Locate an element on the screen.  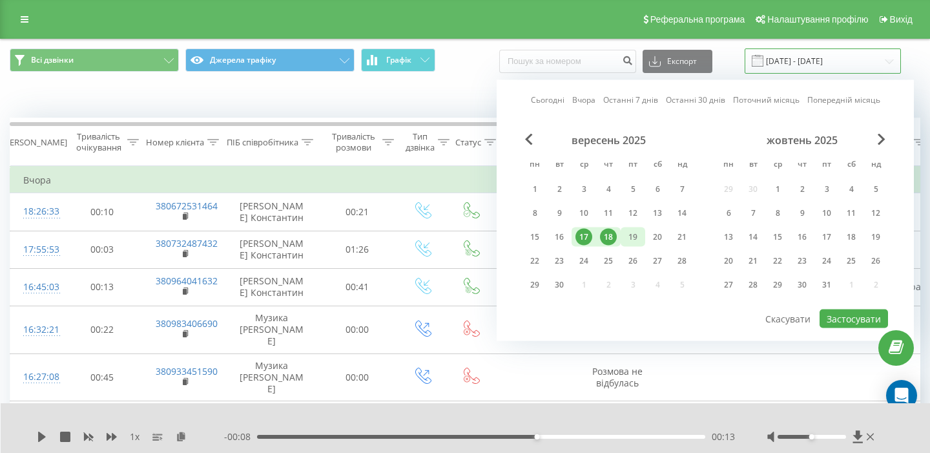
div: ПІБ співробітника is located at coordinates (262, 142).